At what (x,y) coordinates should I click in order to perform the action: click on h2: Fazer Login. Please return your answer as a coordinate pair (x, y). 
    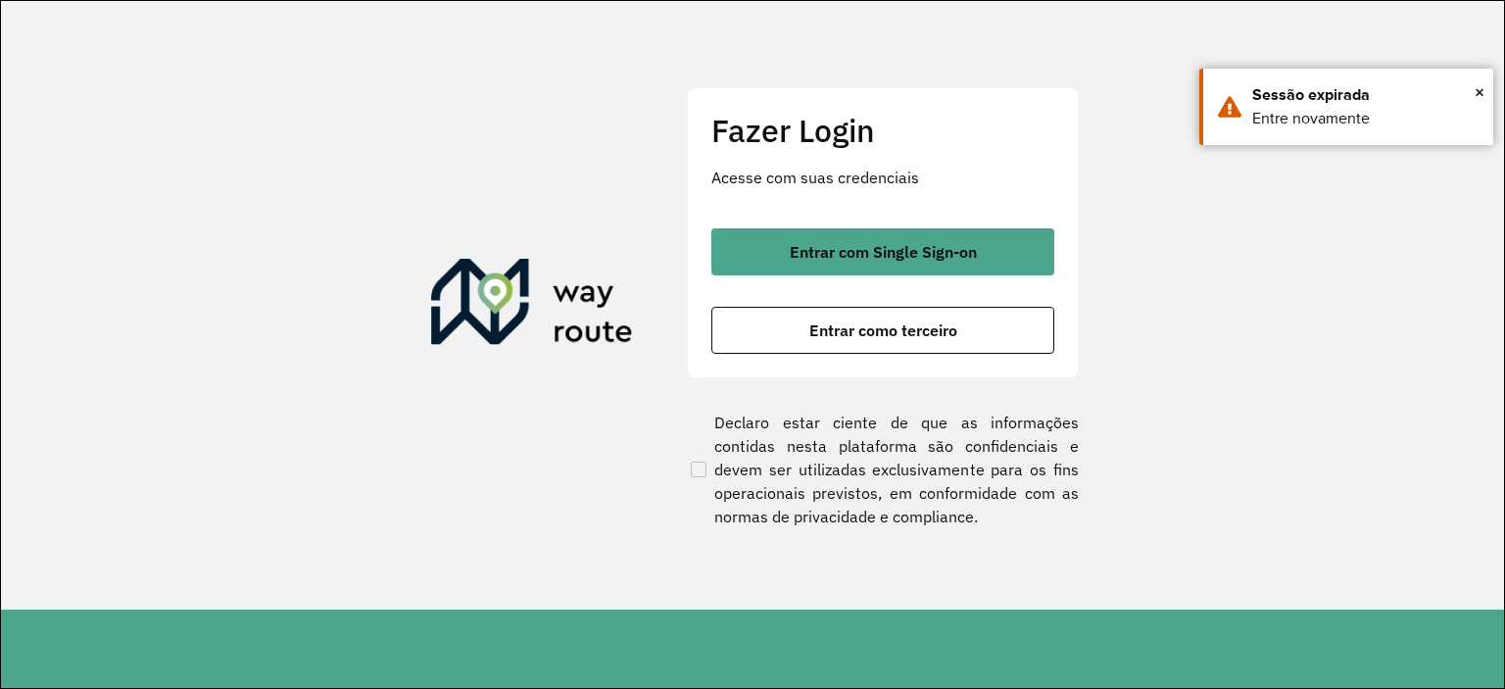
    Looking at the image, I should click on (883, 130).